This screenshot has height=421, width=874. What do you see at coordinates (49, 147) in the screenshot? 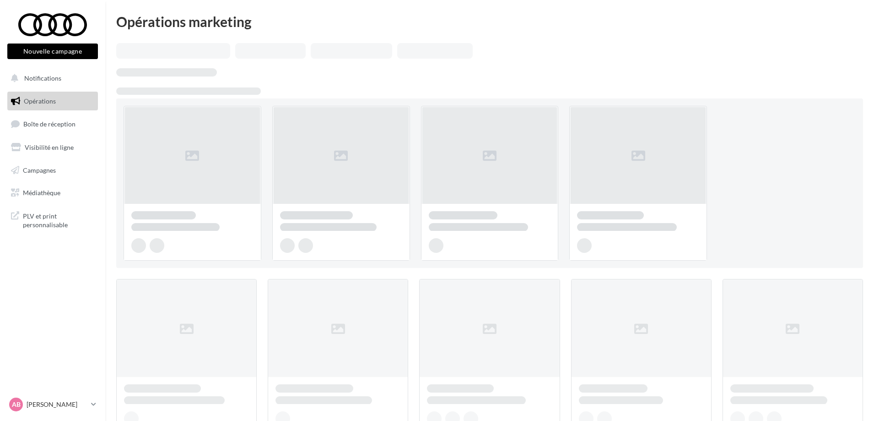
I see `span: Visibilité en ligne` at bounding box center [49, 147].